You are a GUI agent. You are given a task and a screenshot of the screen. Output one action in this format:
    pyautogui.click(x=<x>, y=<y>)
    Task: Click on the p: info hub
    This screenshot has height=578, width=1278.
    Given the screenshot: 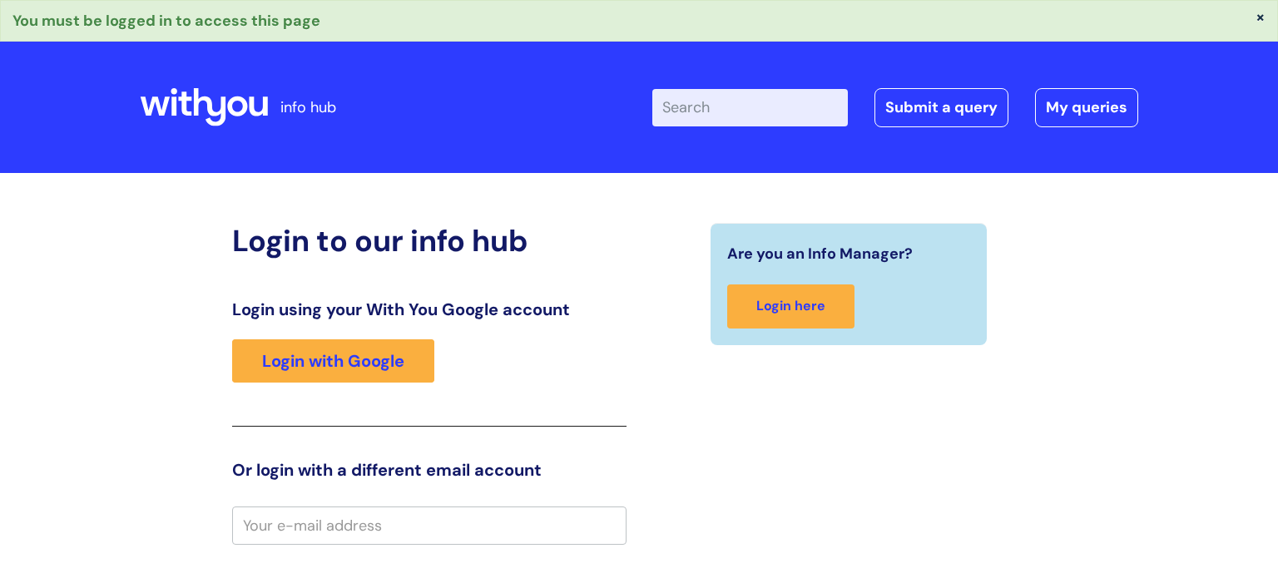 What is the action you would take?
    pyautogui.click(x=308, y=107)
    